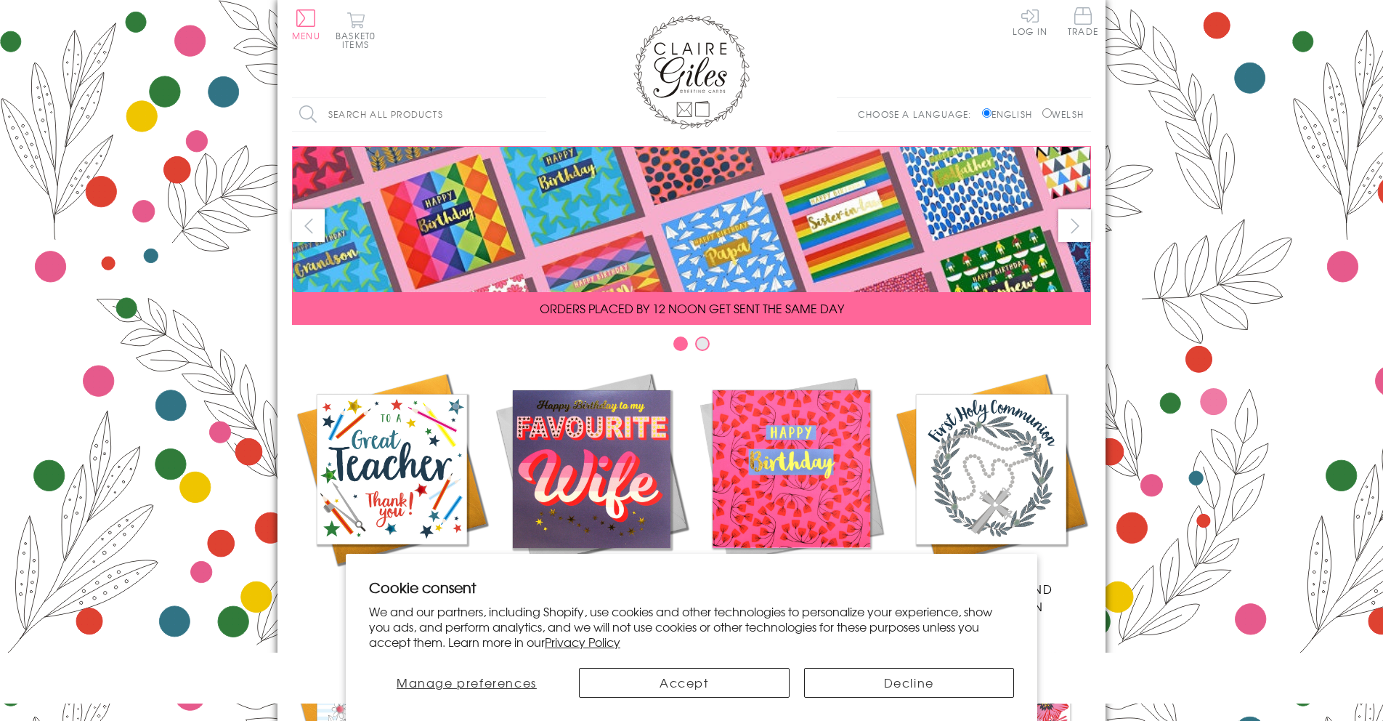 The image size is (1383, 721). I want to click on span: 0 items, so click(359, 40).